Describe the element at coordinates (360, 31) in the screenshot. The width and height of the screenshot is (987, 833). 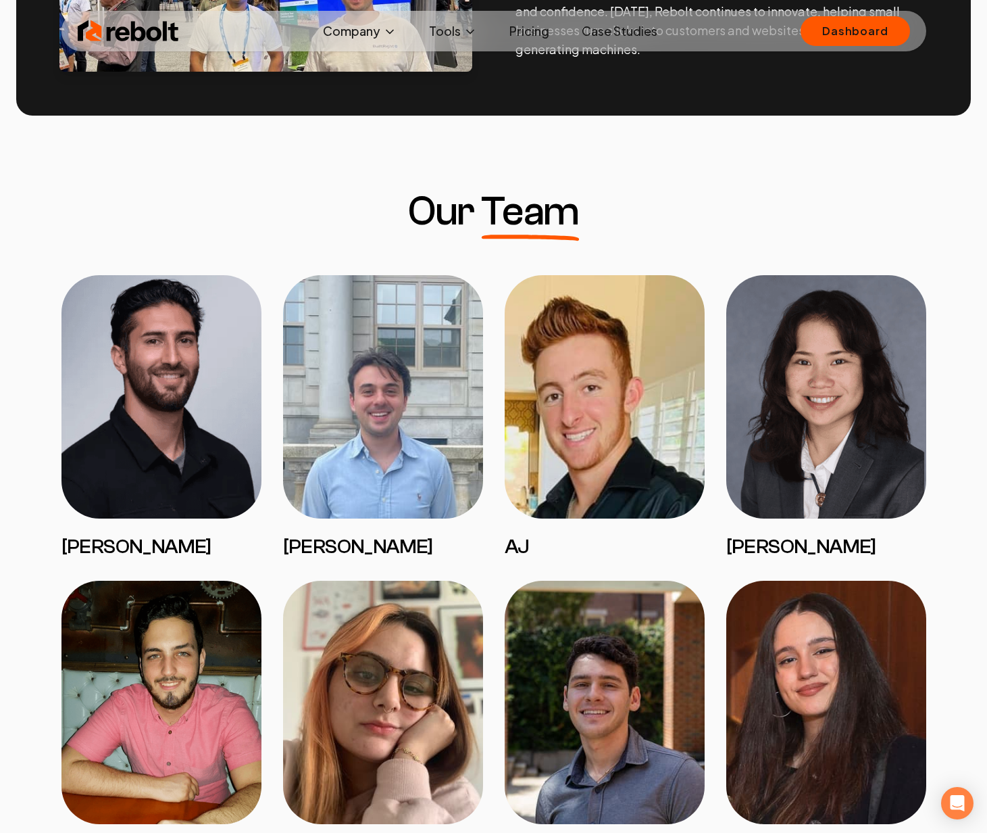
I see `button: Company` at that location.